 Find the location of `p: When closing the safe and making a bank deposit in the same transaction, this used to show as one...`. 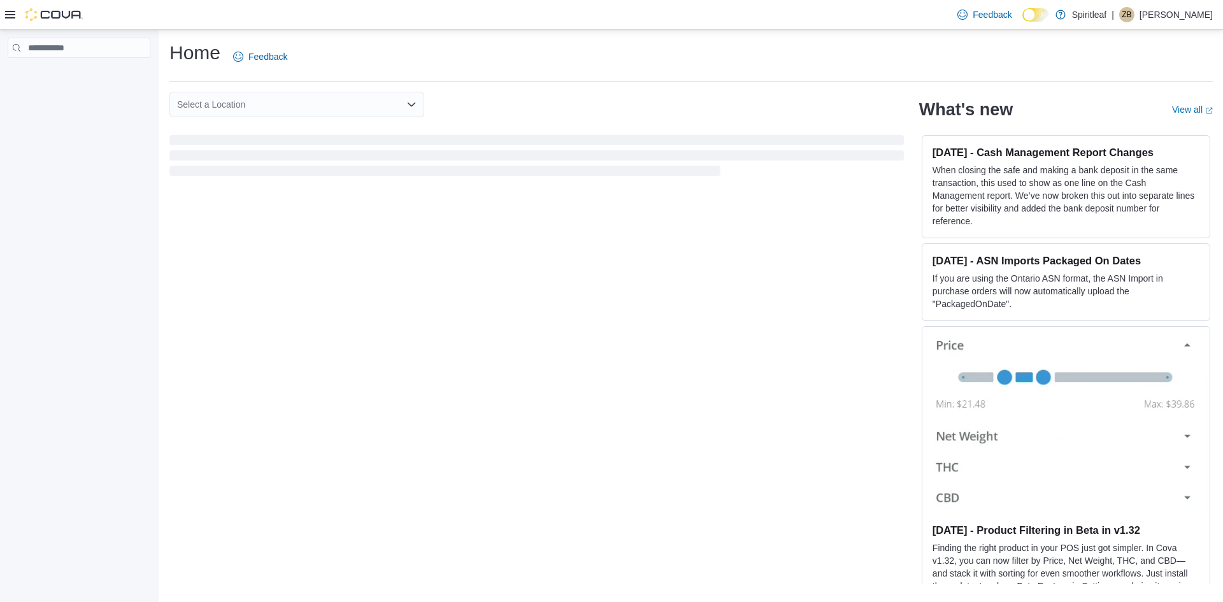

p: When closing the safe and making a bank deposit in the same transaction, this used to show as one... is located at coordinates (1065, 195).